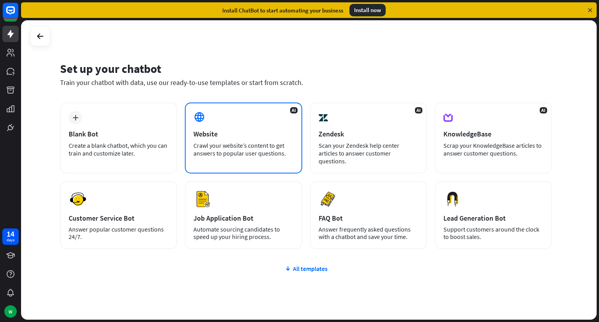 This screenshot has height=322, width=599. Describe the element at coordinates (118, 134) in the screenshot. I see `div: Blank Bot` at that location.